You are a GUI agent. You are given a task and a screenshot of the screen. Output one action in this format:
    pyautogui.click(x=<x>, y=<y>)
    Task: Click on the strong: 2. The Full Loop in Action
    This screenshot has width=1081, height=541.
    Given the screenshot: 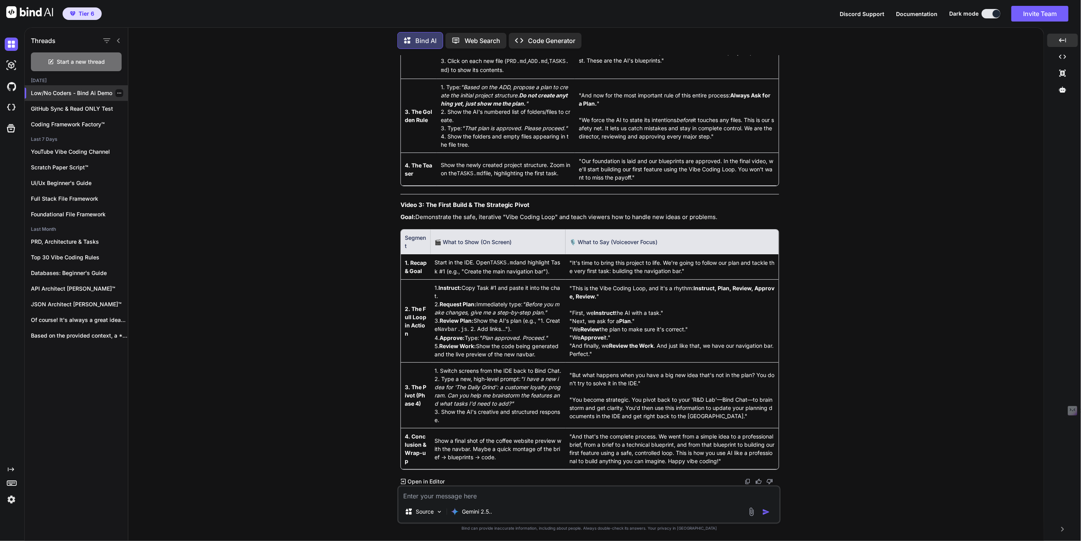 What is the action you would take?
    pyautogui.click(x=415, y=321)
    